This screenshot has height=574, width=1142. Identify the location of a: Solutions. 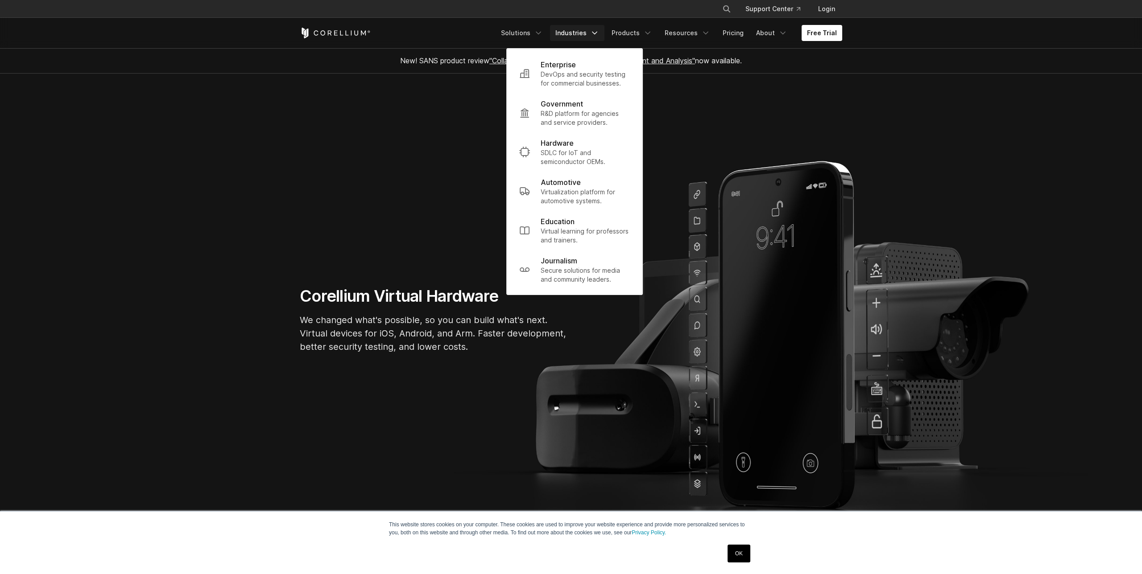
(522, 33).